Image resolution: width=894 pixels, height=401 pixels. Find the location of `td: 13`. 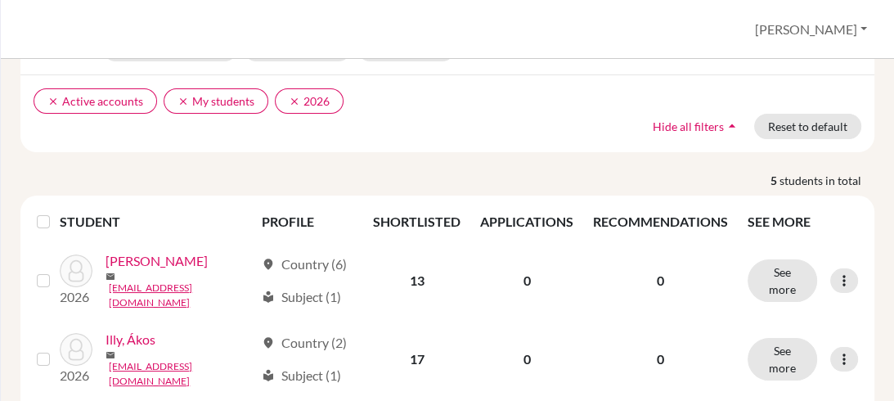

td: 13 is located at coordinates (417, 281).